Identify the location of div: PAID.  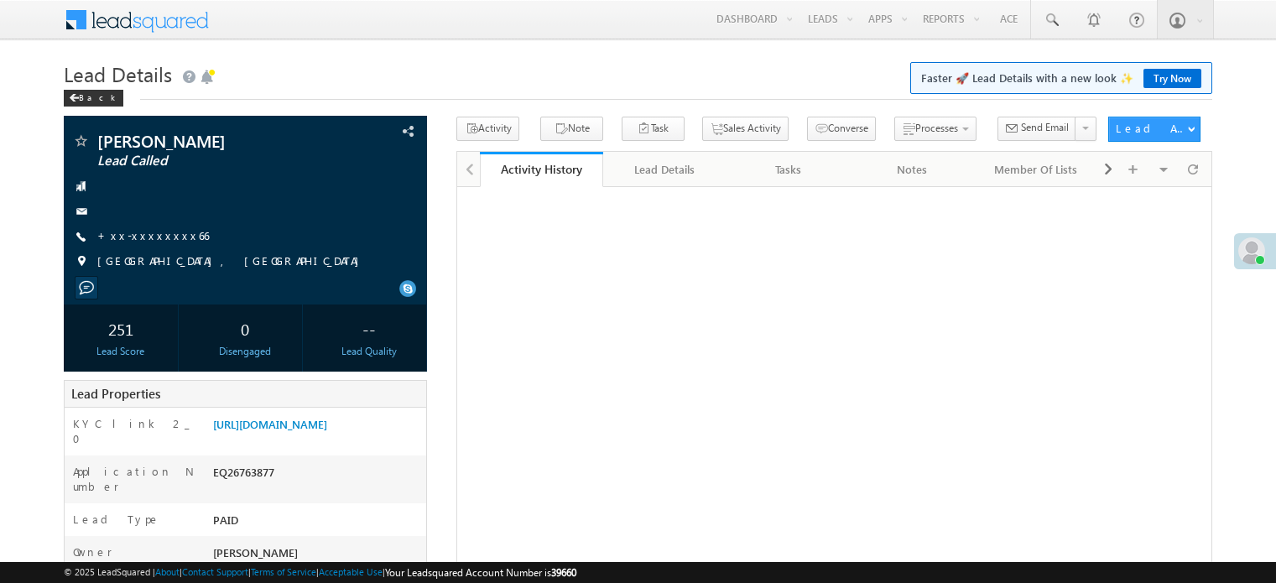
(317, 524).